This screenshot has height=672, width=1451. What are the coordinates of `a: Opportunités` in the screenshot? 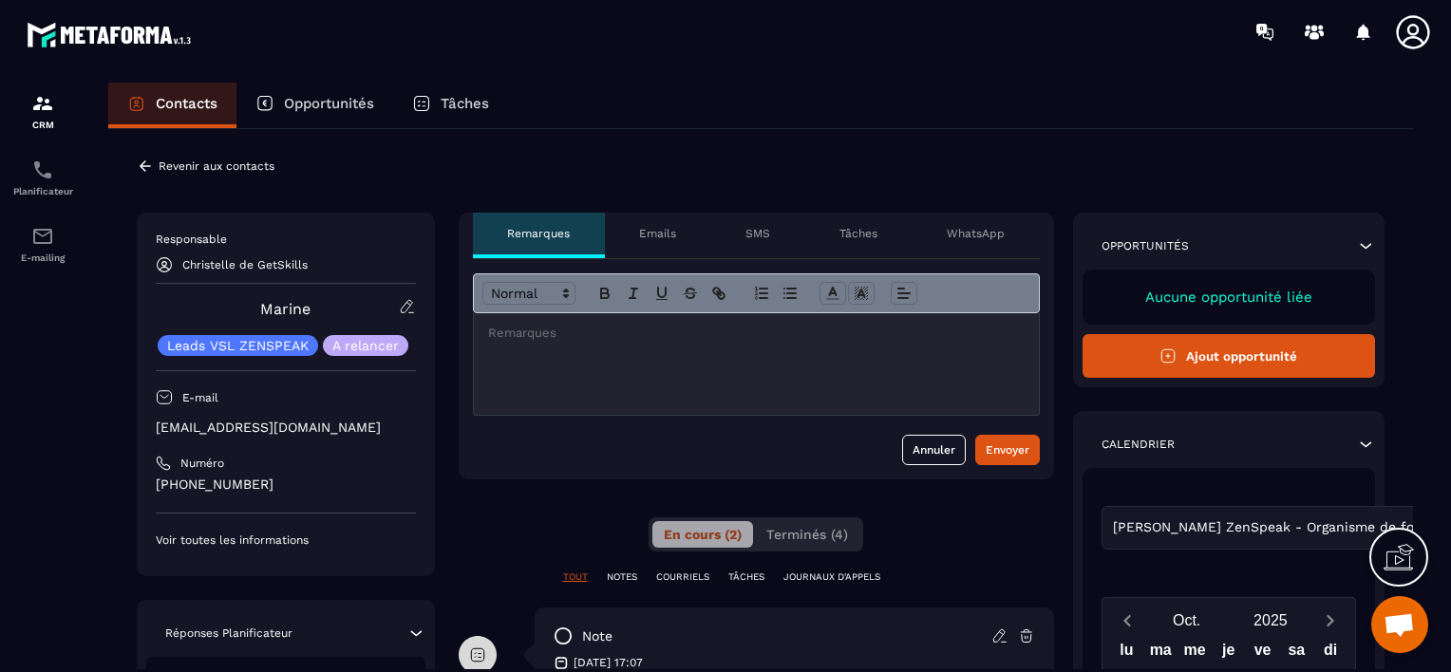 It's located at (314, 105).